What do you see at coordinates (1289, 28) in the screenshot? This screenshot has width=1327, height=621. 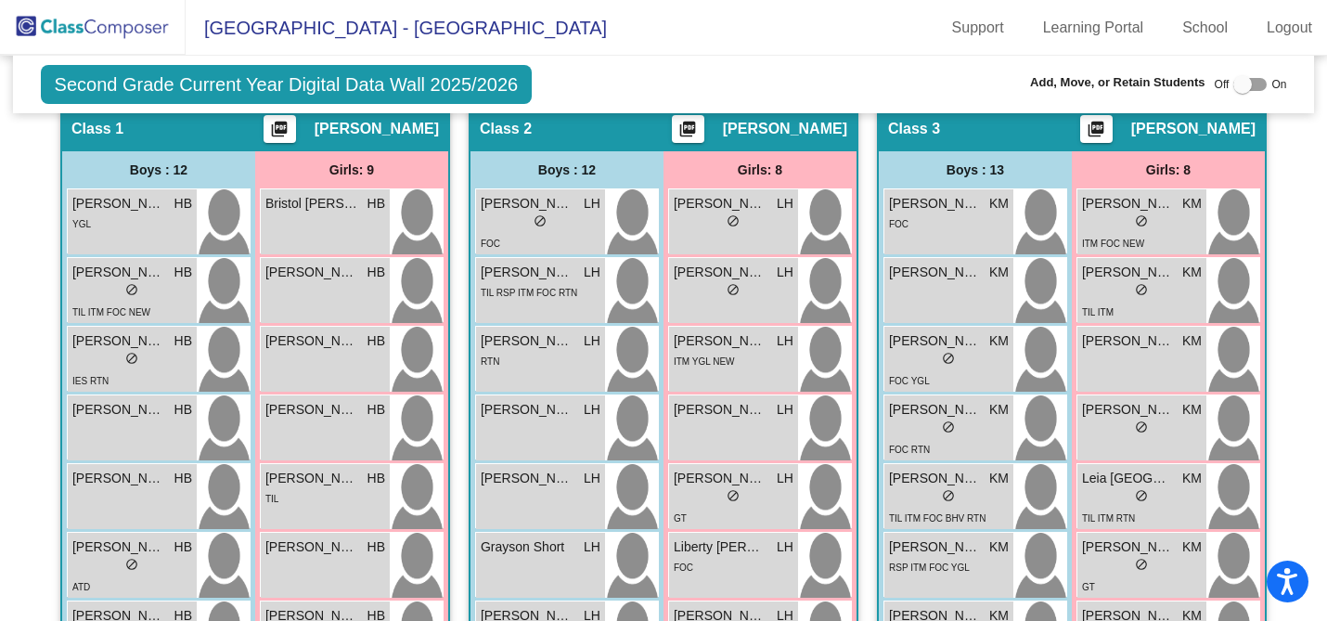 I see `a: Logout` at bounding box center [1289, 28].